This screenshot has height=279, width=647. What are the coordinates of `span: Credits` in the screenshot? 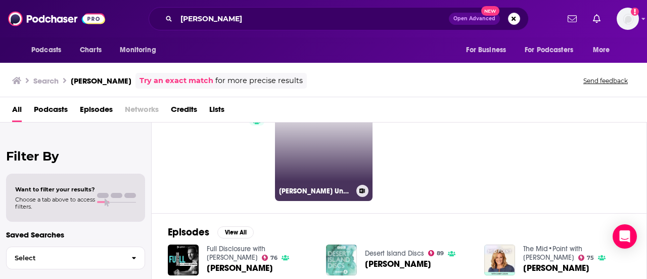 It's located at (184, 111).